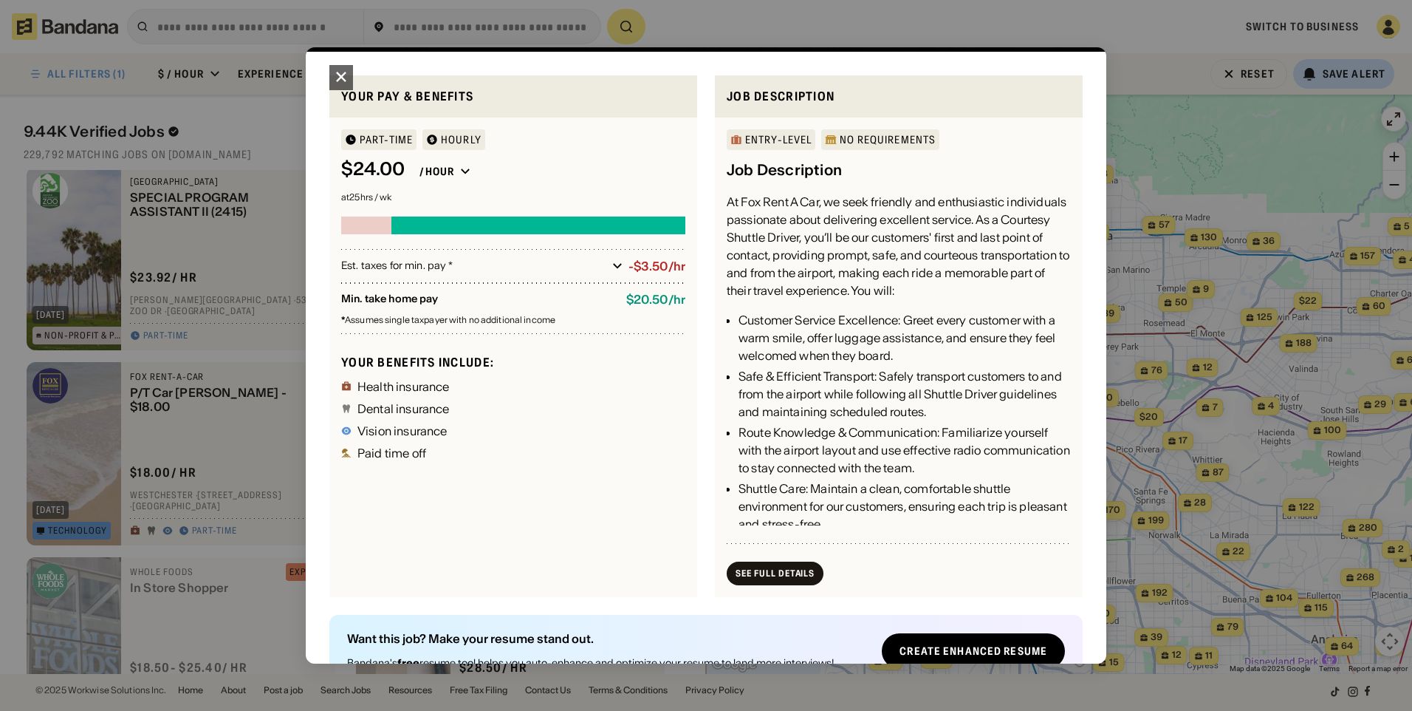  I want to click on div: Assumes single taxpayer with no additional income, so click(513, 320).